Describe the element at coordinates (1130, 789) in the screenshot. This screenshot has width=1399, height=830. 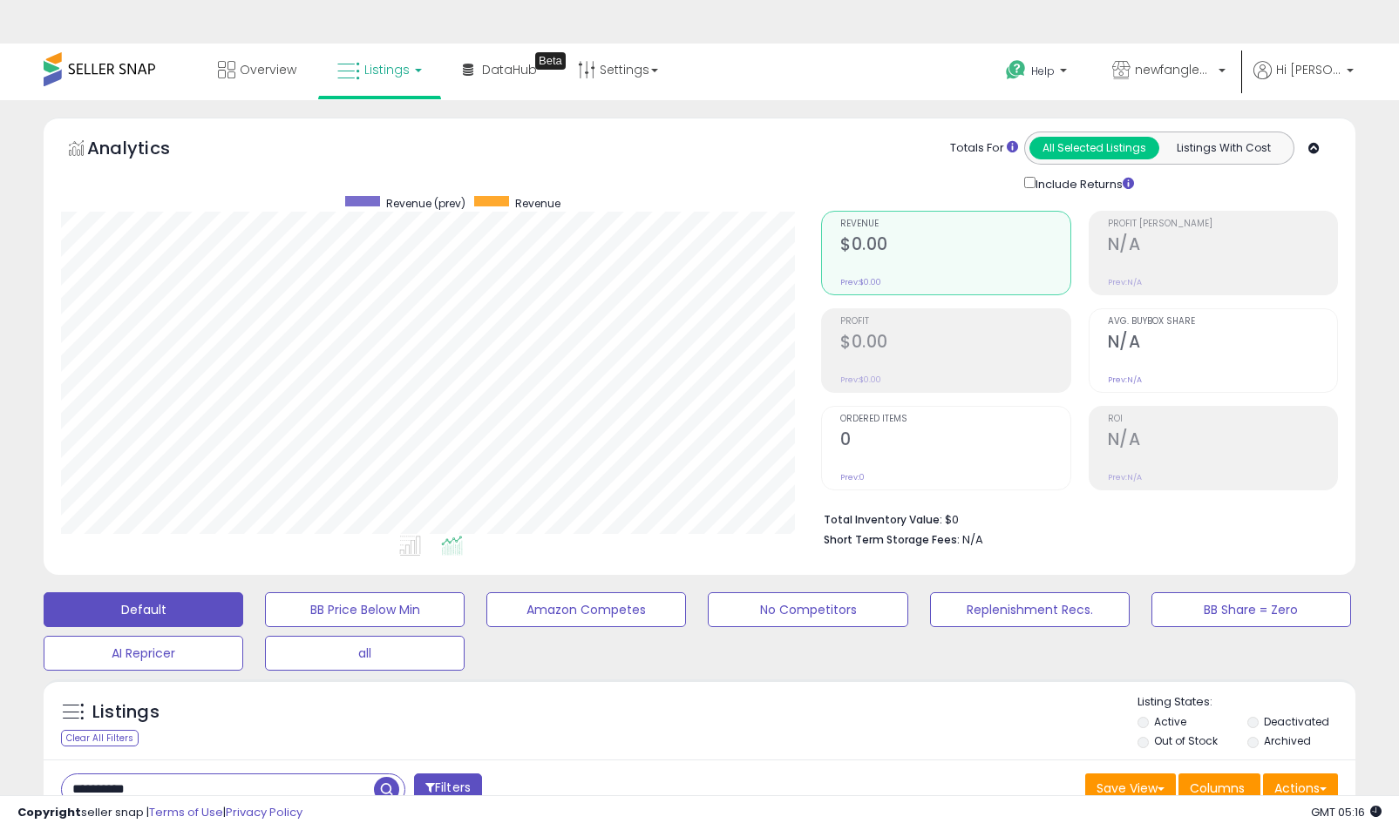
I see `button: Save View` at that location.